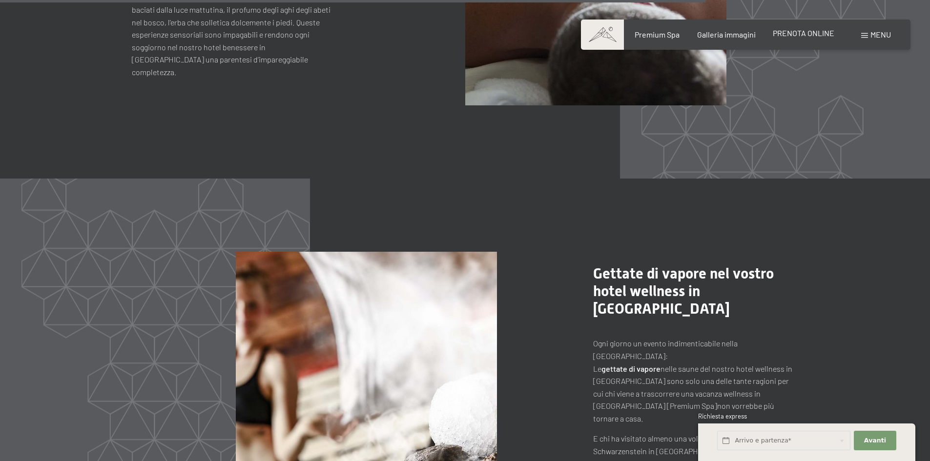  What do you see at coordinates (727, 34) in the screenshot?
I see `span: Galleria immagini` at bounding box center [727, 34].